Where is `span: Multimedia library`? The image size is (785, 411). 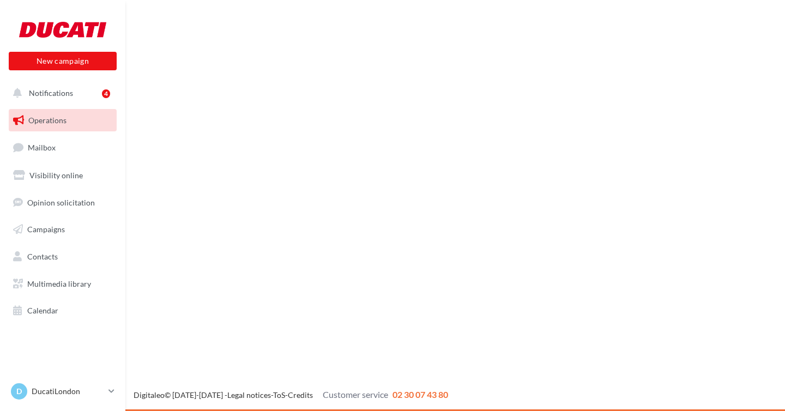 span: Multimedia library is located at coordinates (59, 284).